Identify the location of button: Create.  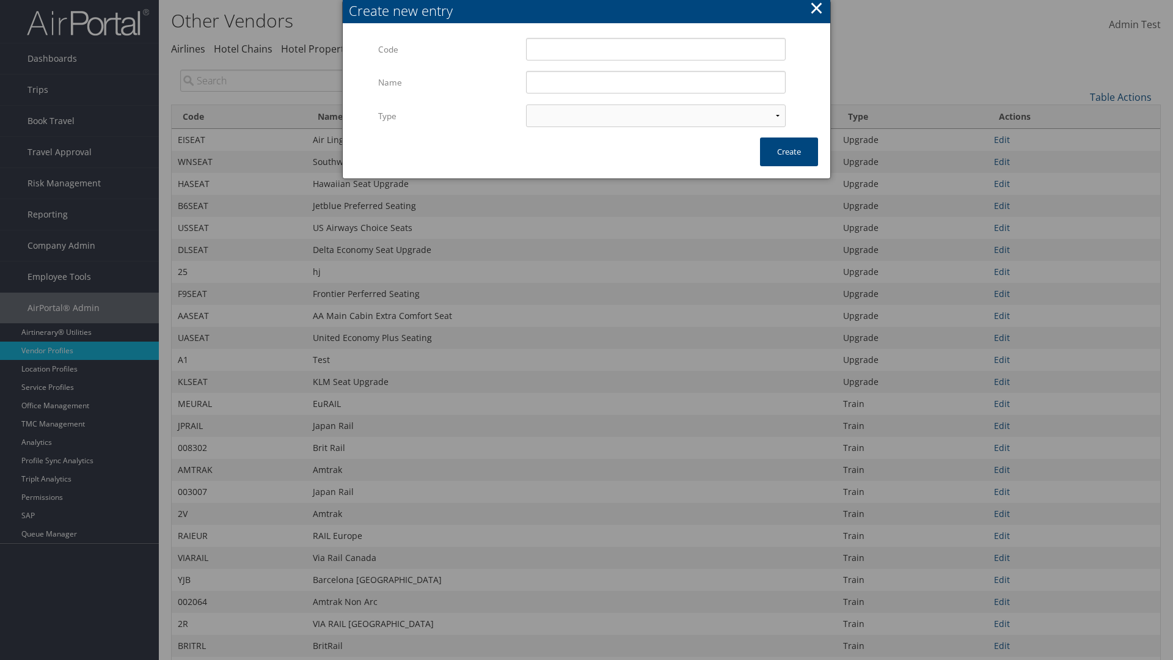
(789, 152).